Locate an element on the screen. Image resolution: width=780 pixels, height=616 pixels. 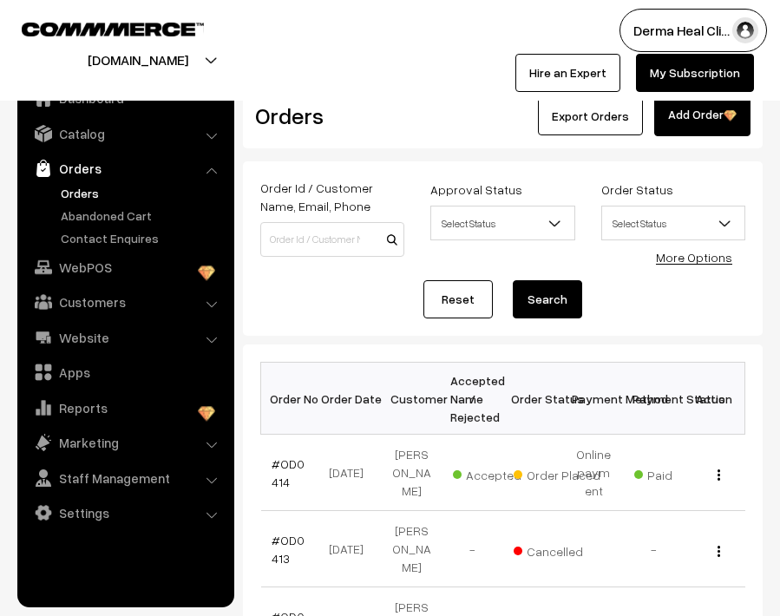
a: Reset is located at coordinates (458, 299).